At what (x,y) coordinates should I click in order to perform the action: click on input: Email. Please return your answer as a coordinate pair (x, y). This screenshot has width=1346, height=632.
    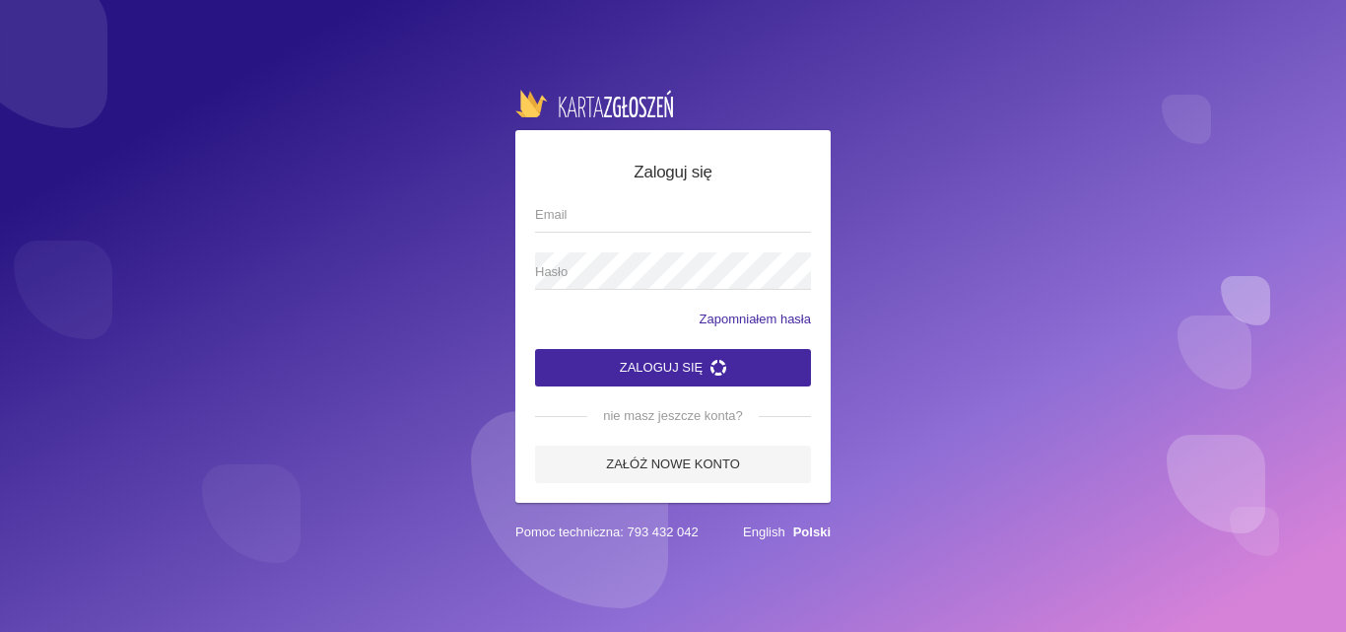
    Looking at the image, I should click on (673, 214).